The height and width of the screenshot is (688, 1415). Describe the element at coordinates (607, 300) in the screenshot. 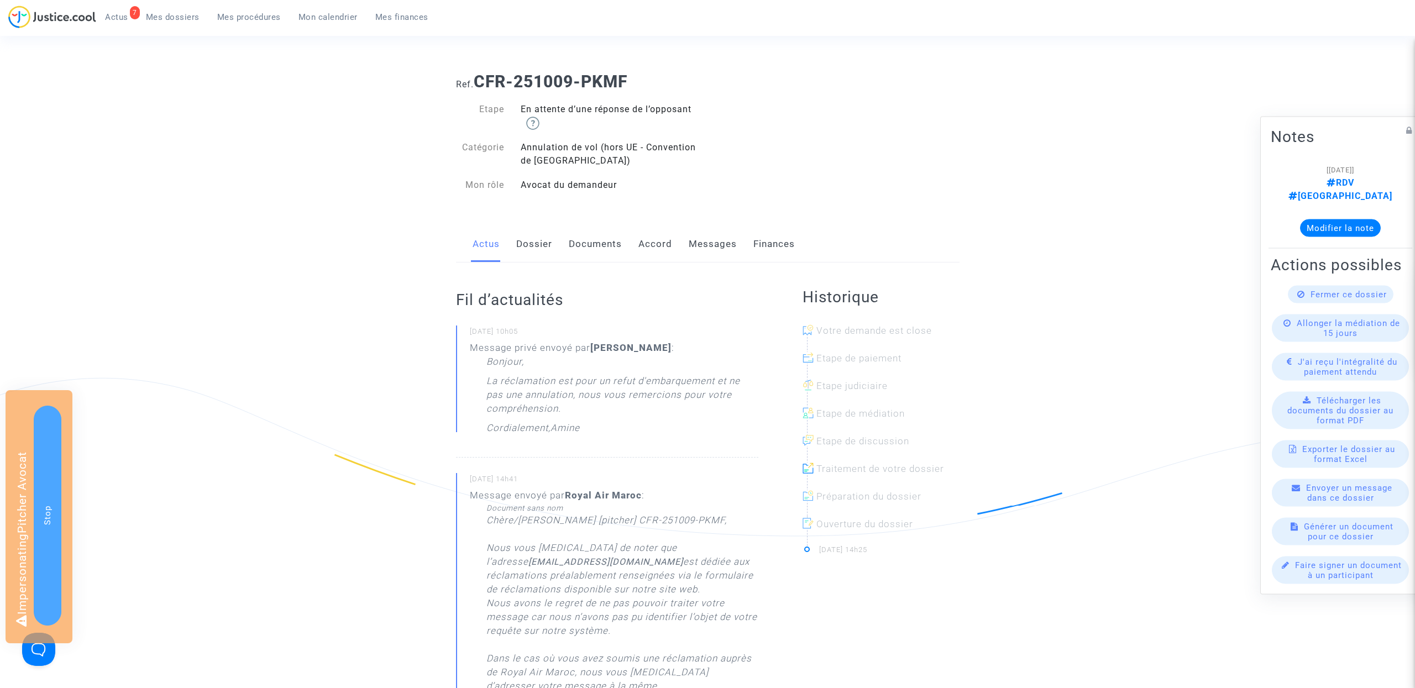

I see `h2: Fil d’actualités` at that location.